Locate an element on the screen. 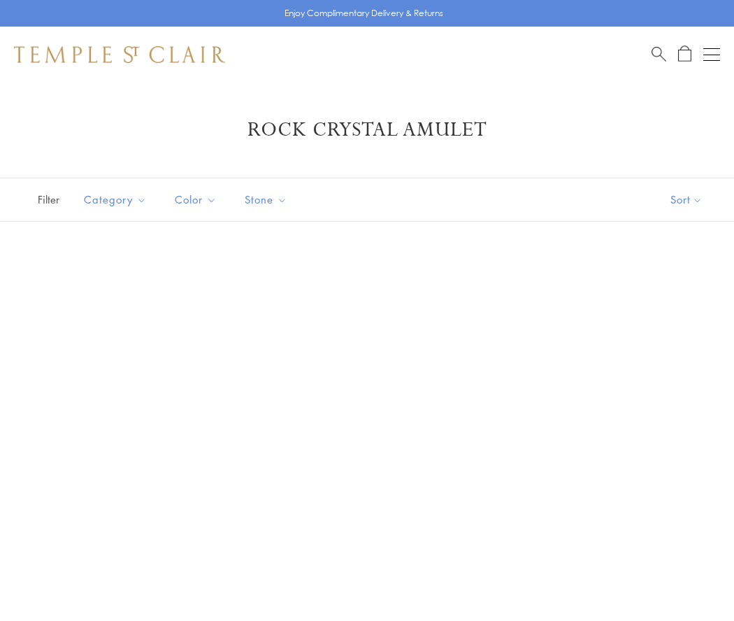  span: Color is located at coordinates (197, 199).